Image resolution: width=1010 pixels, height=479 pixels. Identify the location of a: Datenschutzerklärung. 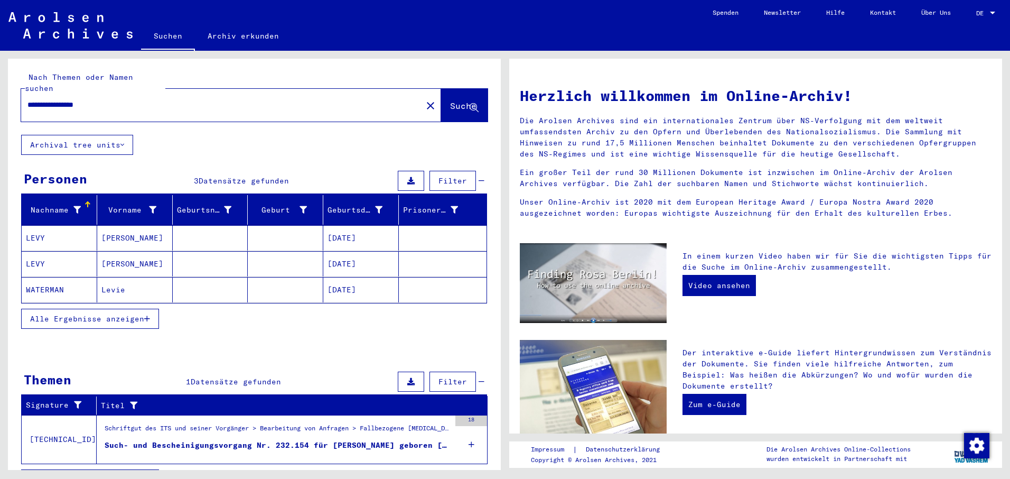
(625, 449).